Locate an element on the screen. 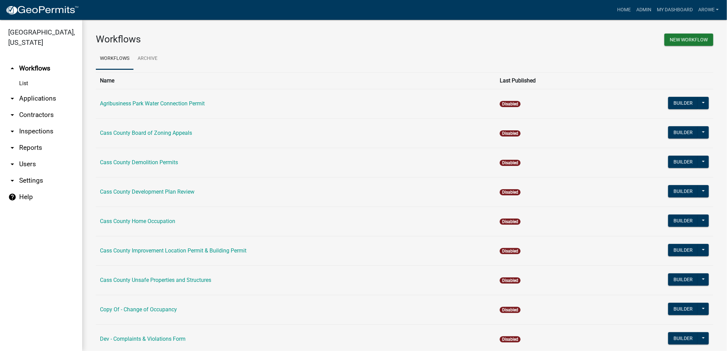  a: Cass County Home Occupation is located at coordinates (138, 221).